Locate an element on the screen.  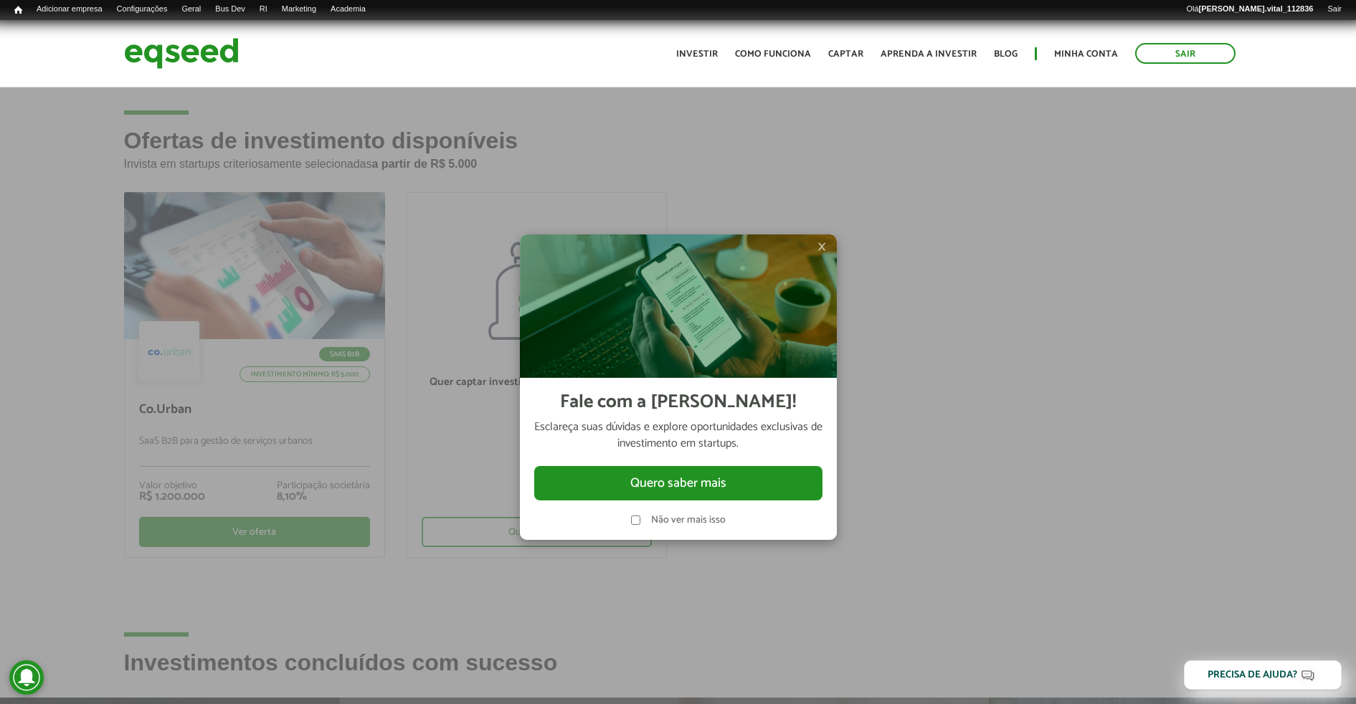
a: Configurações is located at coordinates (142, 9).